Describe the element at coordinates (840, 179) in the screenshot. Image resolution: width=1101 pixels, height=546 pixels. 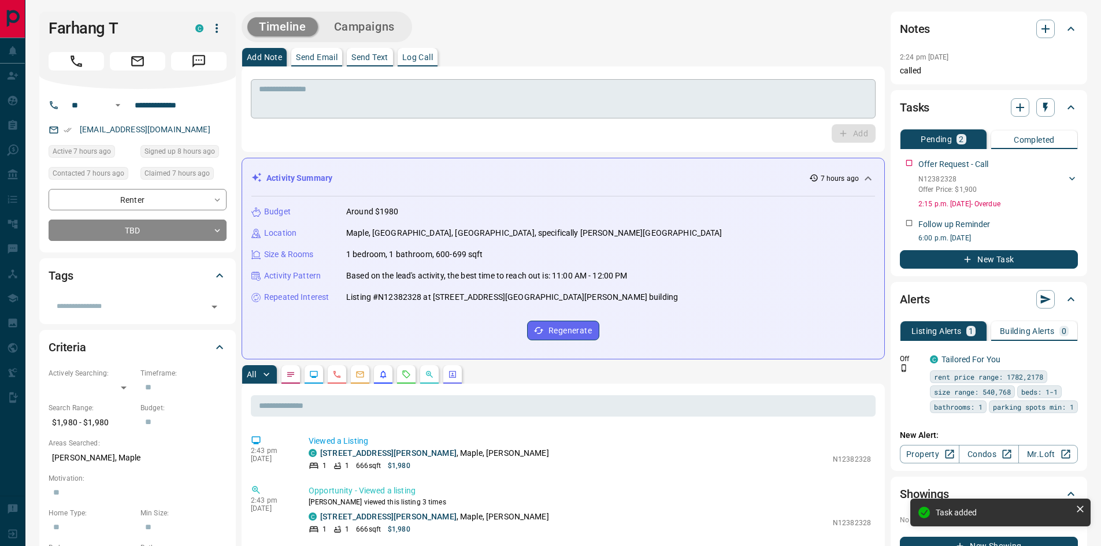
I see `p: 7 hours ago` at that location.